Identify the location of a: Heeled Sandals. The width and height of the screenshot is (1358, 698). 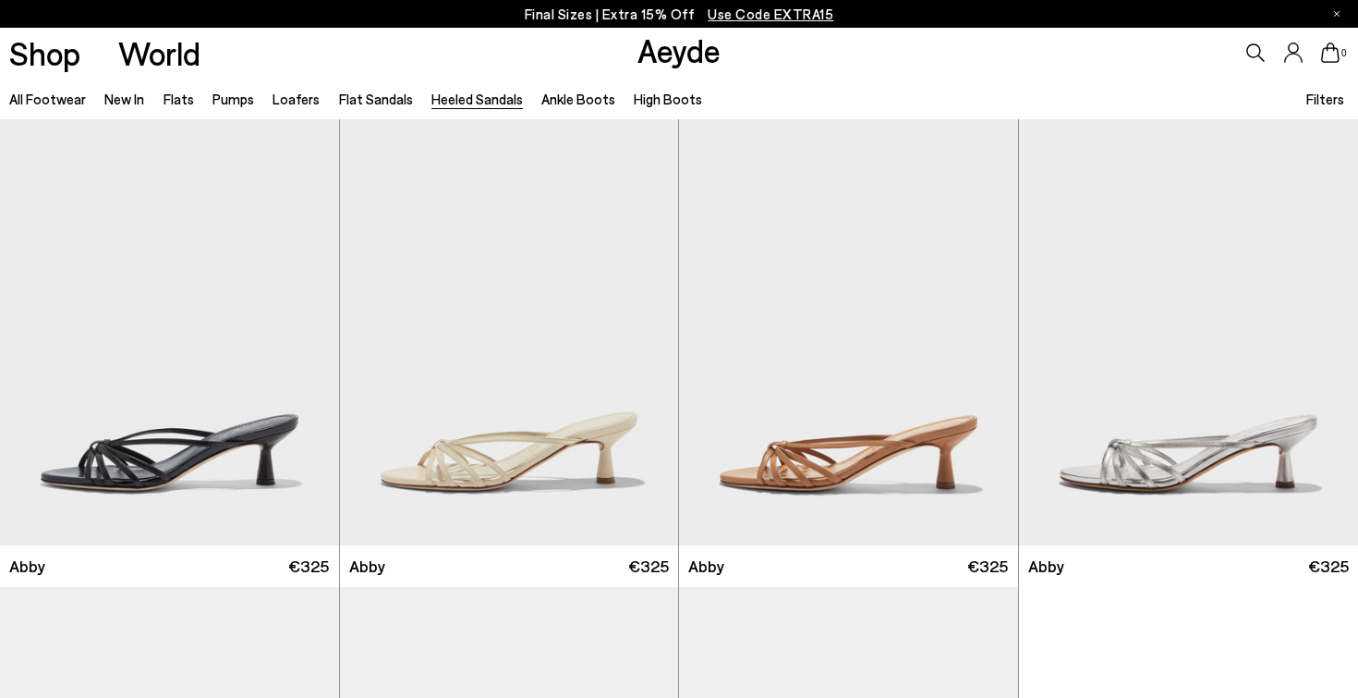
(477, 99).